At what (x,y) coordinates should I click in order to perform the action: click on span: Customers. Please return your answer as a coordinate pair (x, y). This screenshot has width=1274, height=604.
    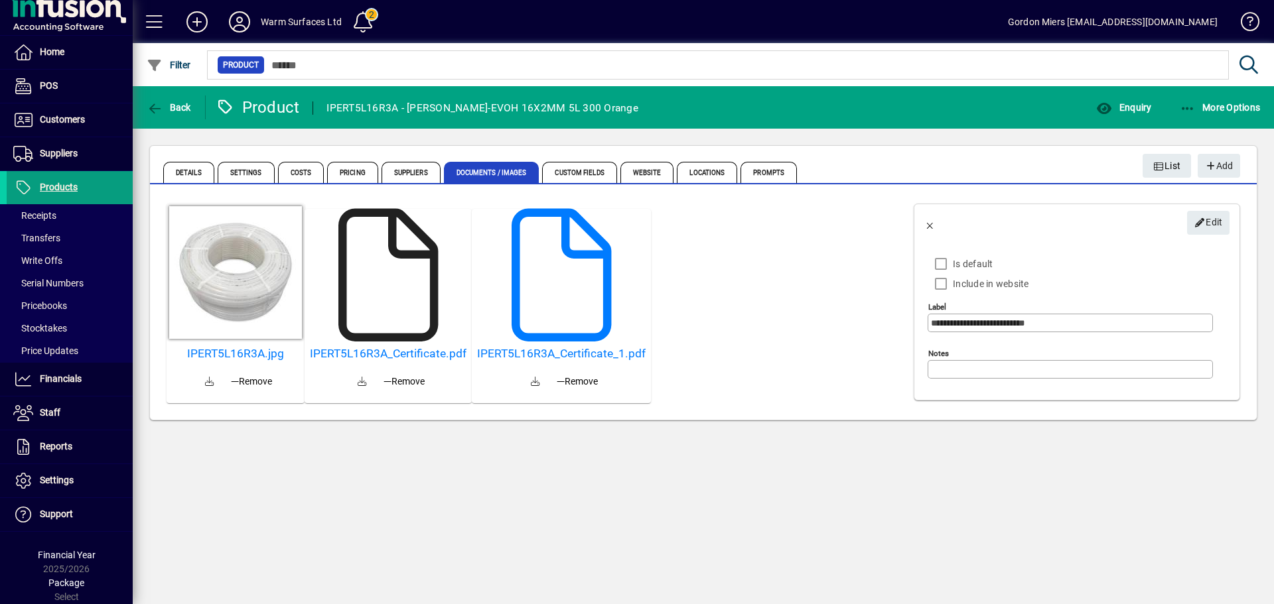
    Looking at the image, I should click on (62, 119).